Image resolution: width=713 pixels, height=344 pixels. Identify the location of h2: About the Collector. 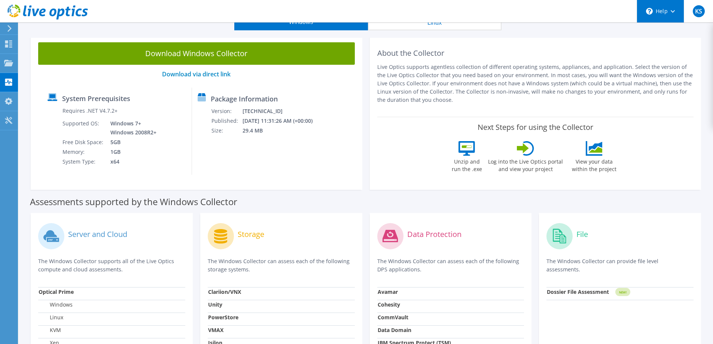
(535, 53).